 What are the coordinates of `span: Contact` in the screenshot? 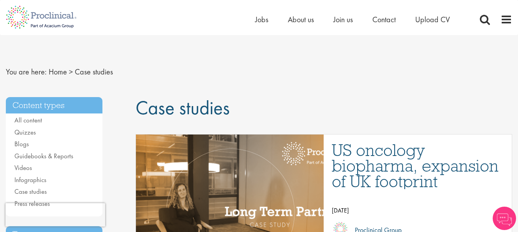 It's located at (384, 19).